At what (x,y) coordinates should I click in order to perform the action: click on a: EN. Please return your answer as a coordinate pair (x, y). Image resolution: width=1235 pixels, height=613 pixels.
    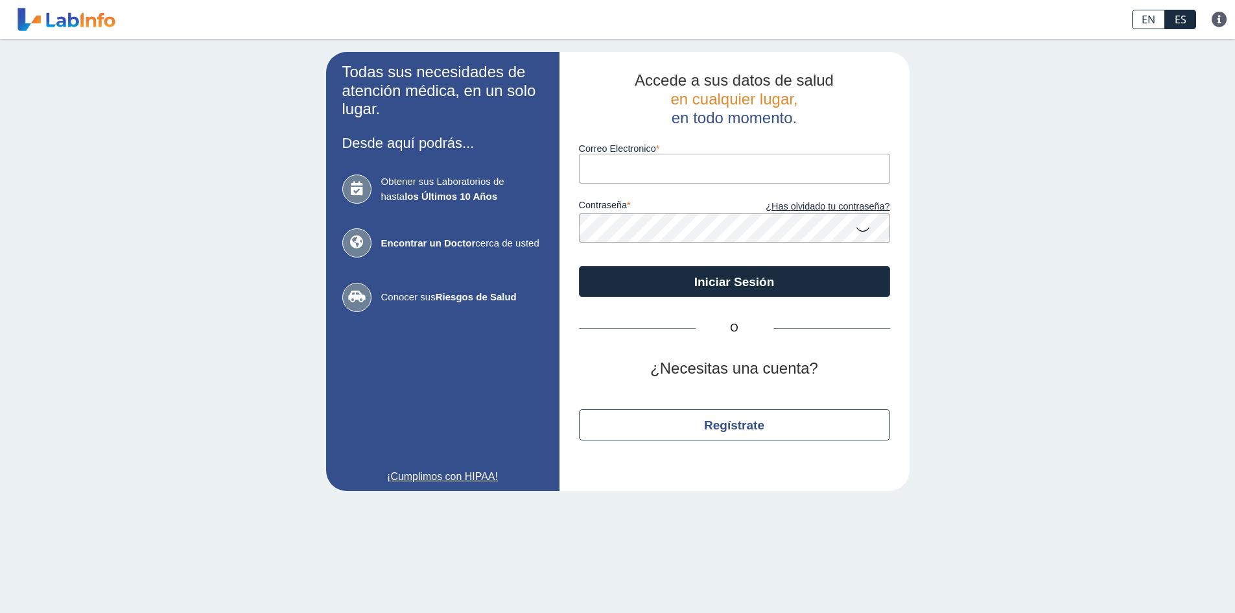
    Looking at the image, I should click on (1148, 19).